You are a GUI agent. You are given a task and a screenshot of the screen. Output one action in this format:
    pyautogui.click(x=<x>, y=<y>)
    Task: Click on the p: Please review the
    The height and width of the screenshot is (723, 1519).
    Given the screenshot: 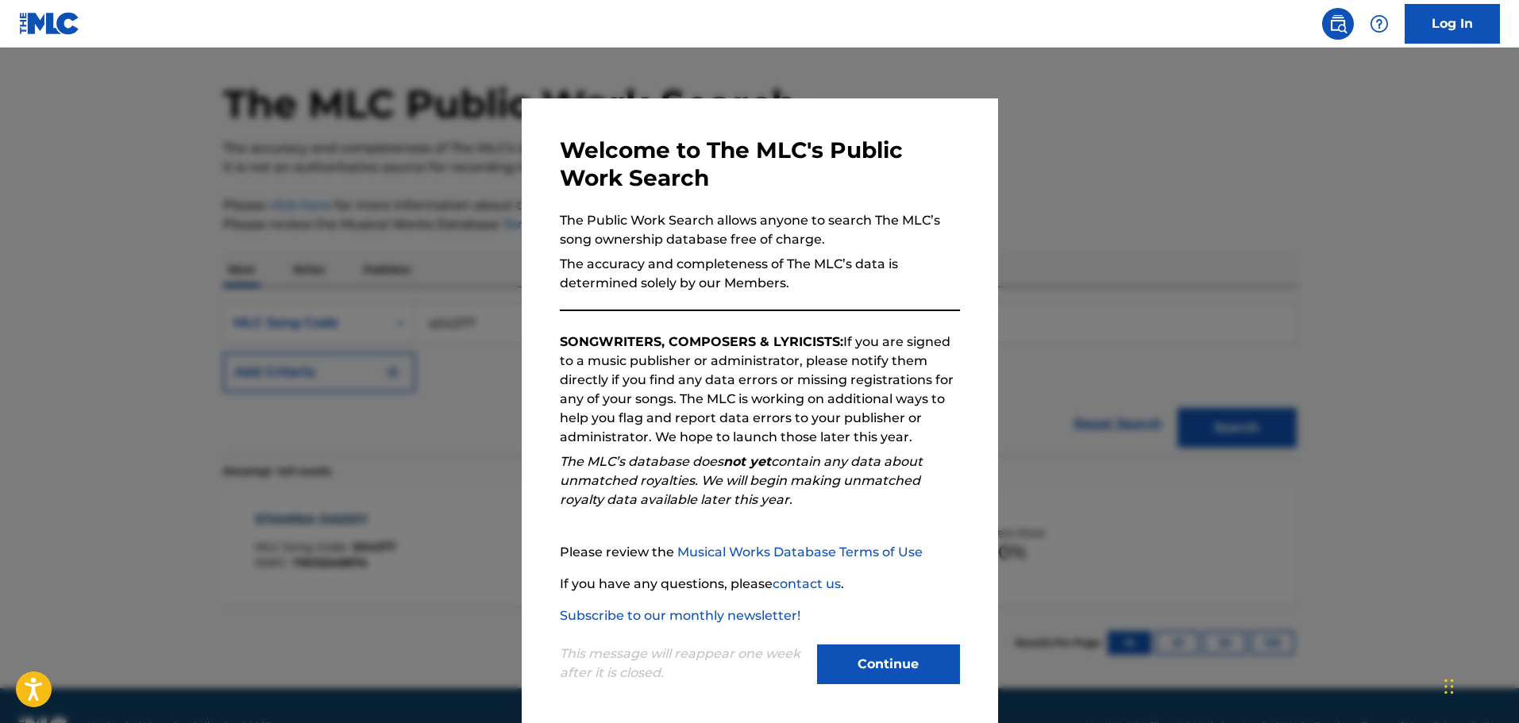 What is the action you would take?
    pyautogui.click(x=760, y=553)
    